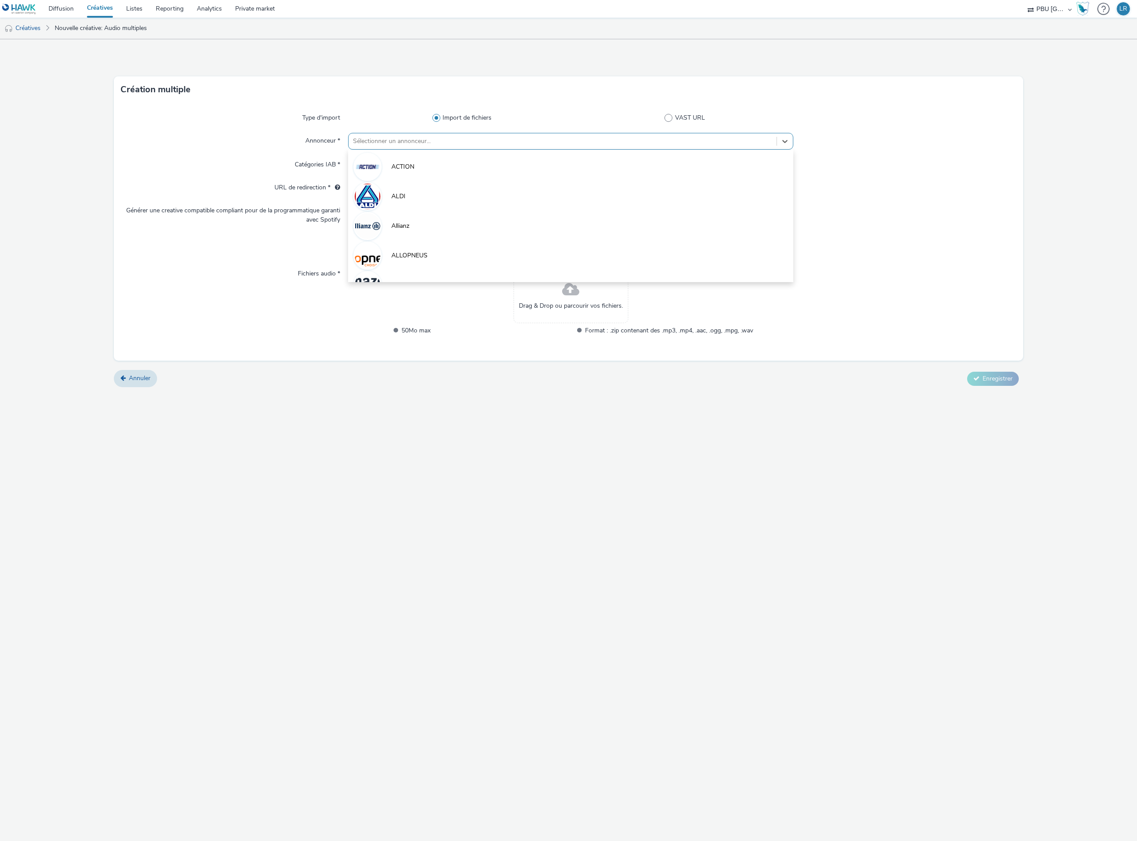  Describe the element at coordinates (232, 213) in the screenshot. I see `label: Générer une creative compatible compliant pour de la programmatique garanti avec Spotify` at that location.